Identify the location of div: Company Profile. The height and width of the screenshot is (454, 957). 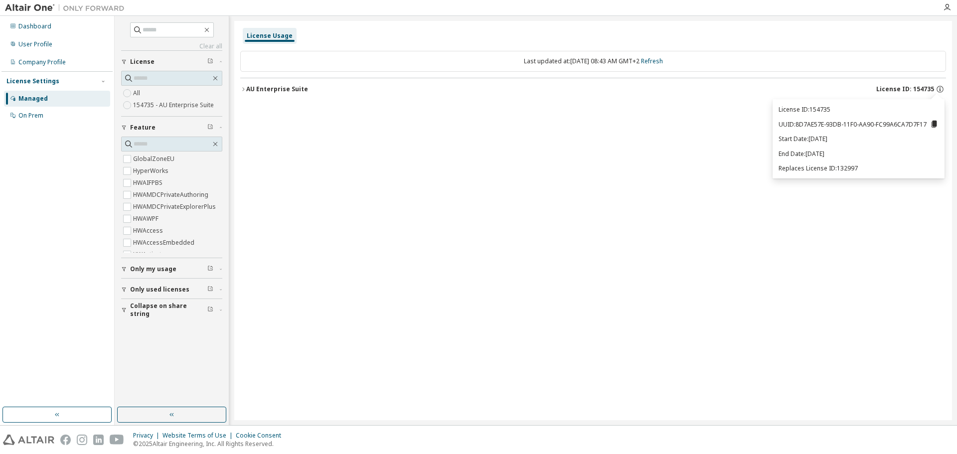
(42, 62).